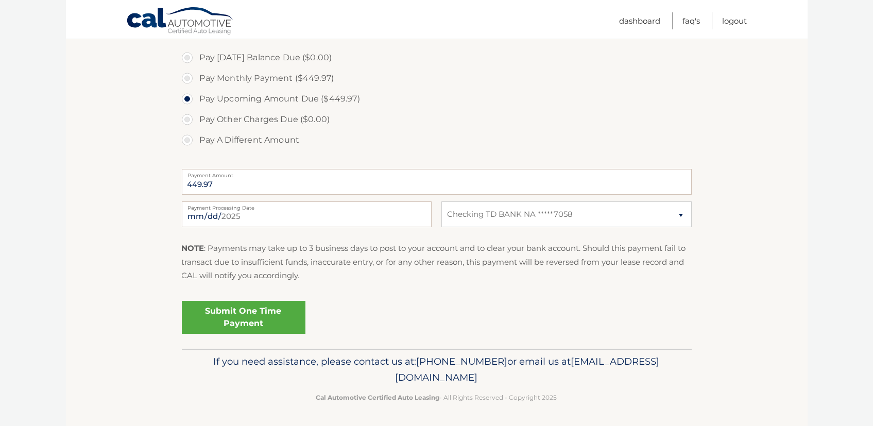  I want to click on a: Dashboard, so click(640, 21).